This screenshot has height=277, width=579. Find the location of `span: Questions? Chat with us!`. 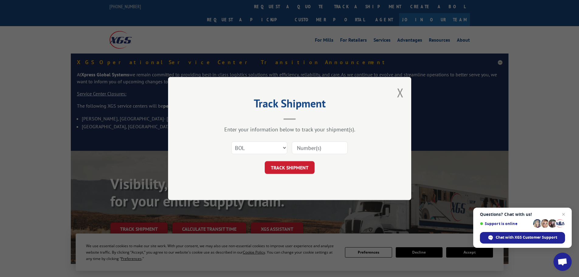

span: Questions? Chat with us! is located at coordinates (522, 214).